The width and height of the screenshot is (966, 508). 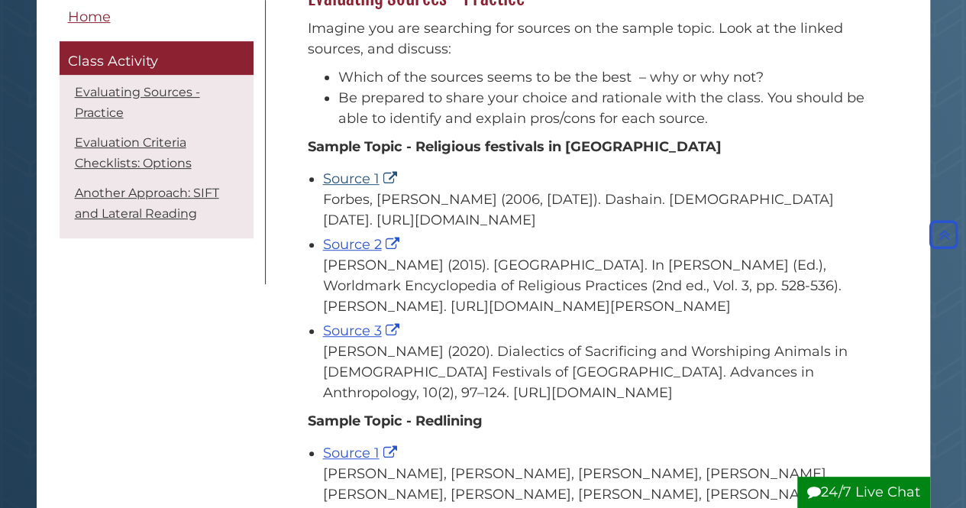 I want to click on li: Be prepared to share your choice and rationale with the class. You should be able to identify and..., so click(x=607, y=108).